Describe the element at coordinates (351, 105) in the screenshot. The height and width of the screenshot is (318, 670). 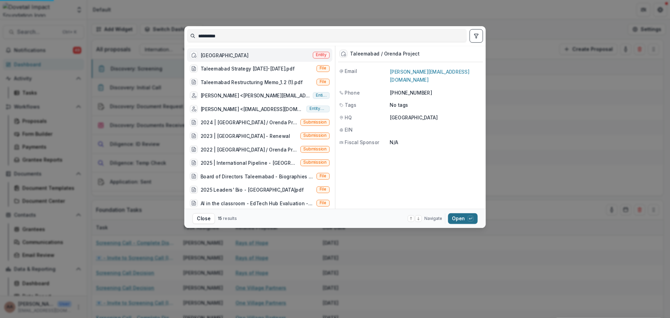
I see `span: Tags` at that location.